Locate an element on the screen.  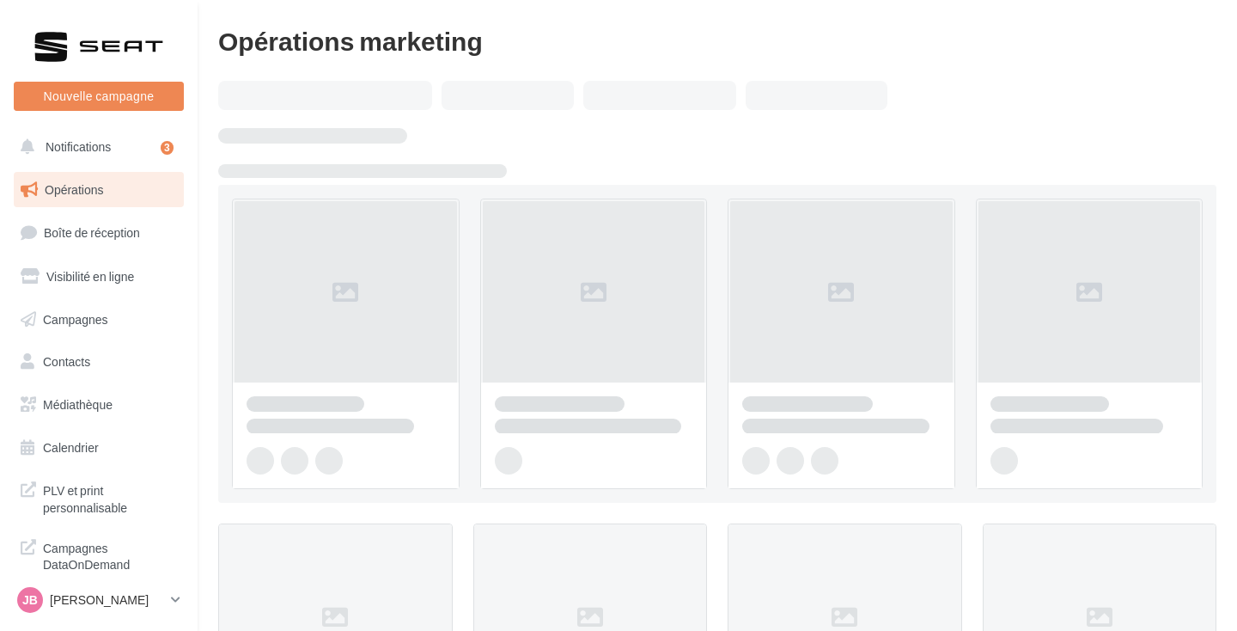
span: Opérations is located at coordinates (74, 189).